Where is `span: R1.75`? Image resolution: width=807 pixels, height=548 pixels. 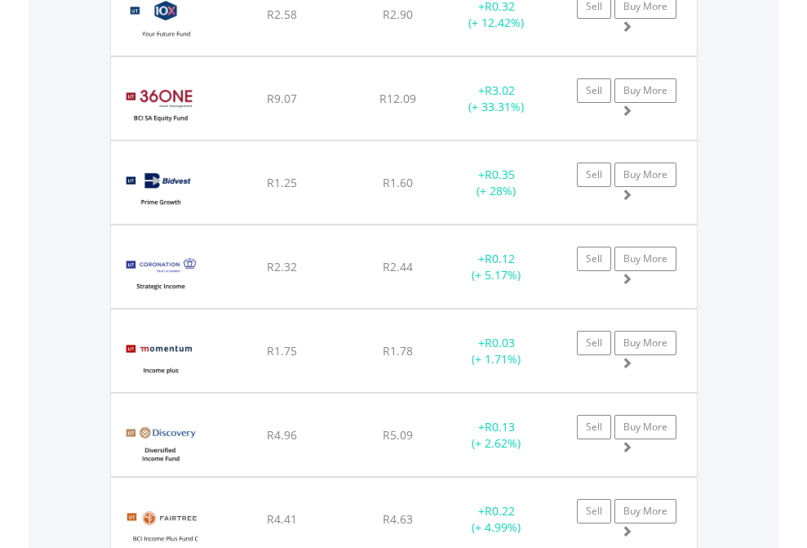
span: R1.75 is located at coordinates (282, 350).